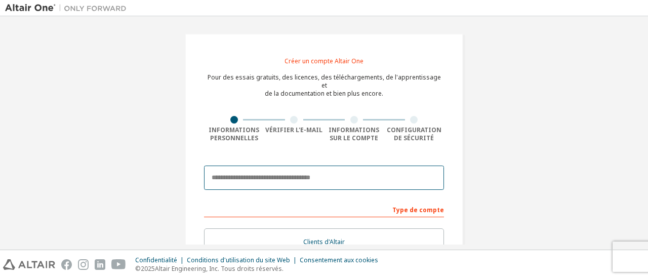 Image resolution: width=648 pixels, height=279 pixels. I want to click on img: youtube.svg, so click(118, 264).